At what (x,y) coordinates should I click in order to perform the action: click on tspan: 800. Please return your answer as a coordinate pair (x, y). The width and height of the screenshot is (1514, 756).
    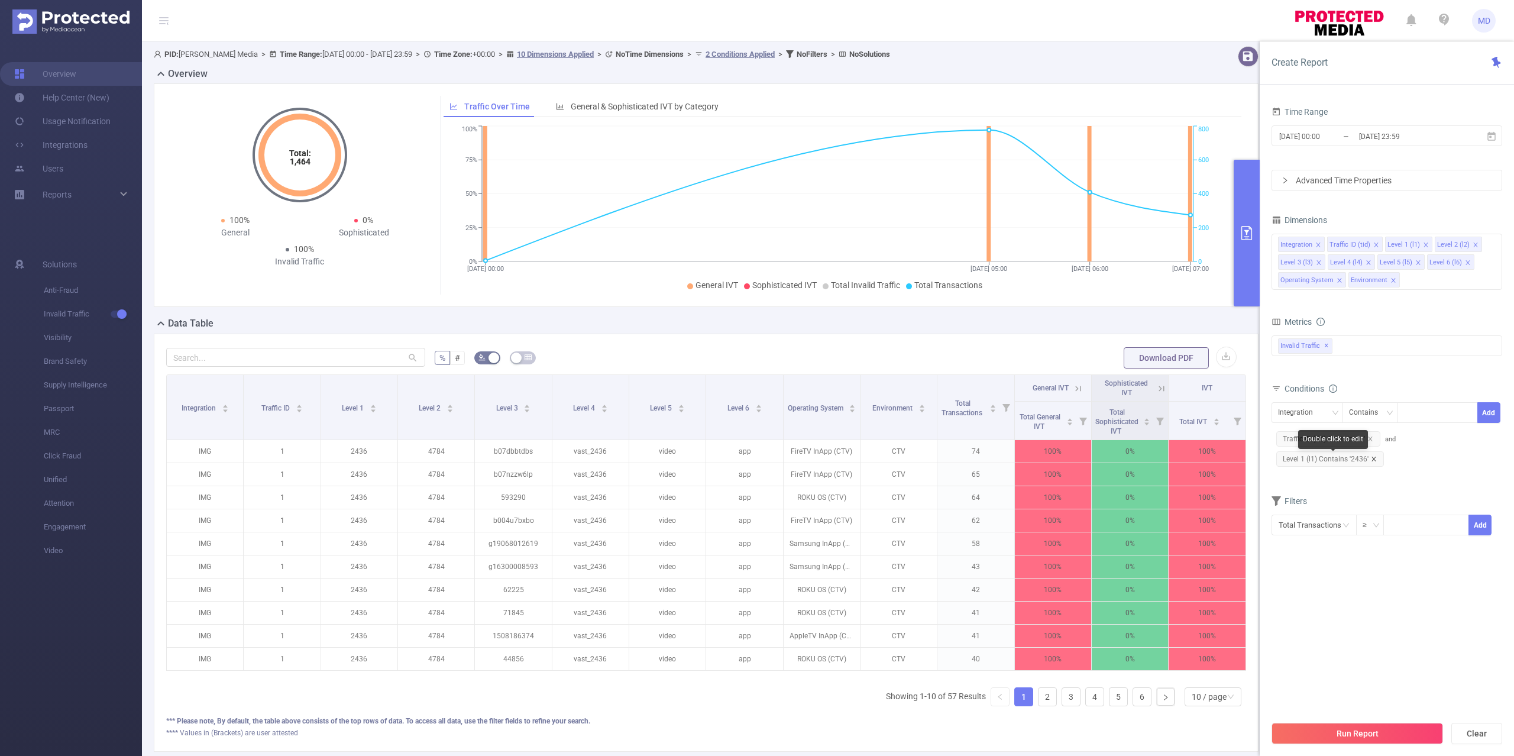
    Looking at the image, I should click on (1203, 129).